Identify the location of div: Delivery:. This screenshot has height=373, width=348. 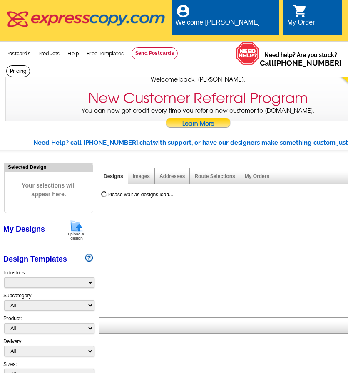
(48, 349).